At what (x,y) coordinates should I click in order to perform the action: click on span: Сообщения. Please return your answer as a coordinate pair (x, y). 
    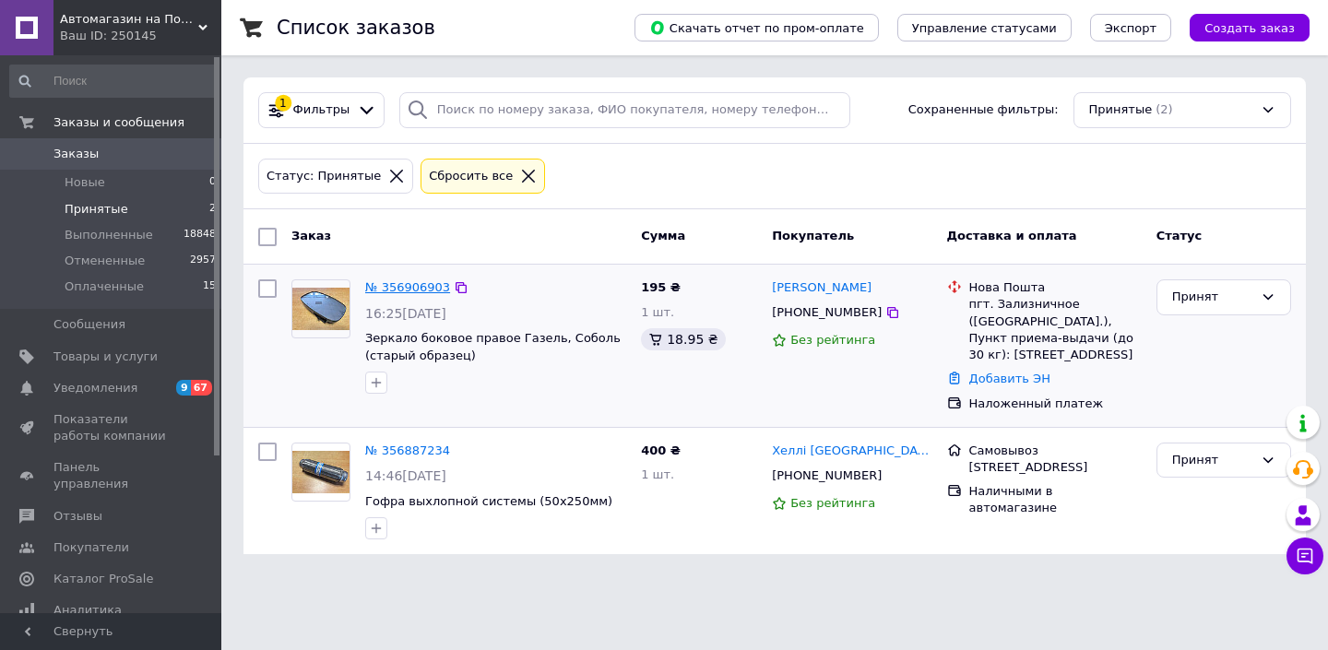
    Looking at the image, I should click on (89, 325).